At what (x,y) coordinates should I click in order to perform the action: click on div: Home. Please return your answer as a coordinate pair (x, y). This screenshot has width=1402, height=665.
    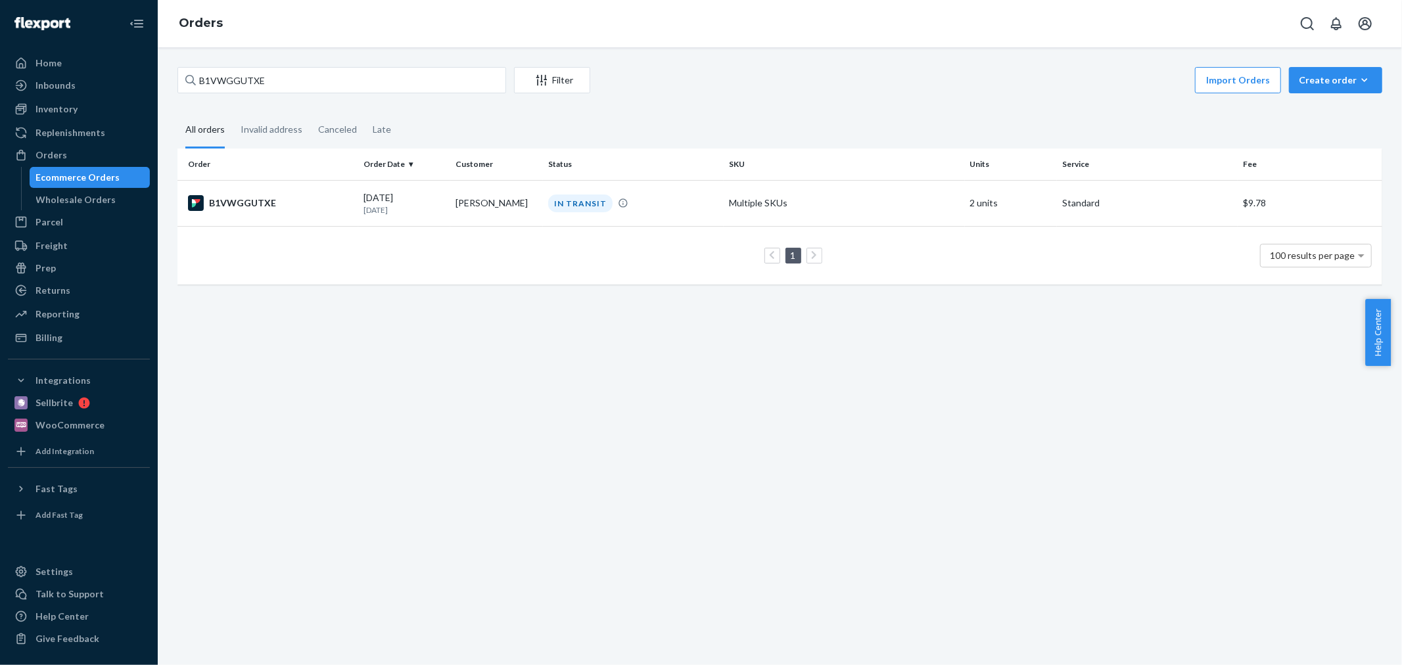
    Looking at the image, I should click on (49, 63).